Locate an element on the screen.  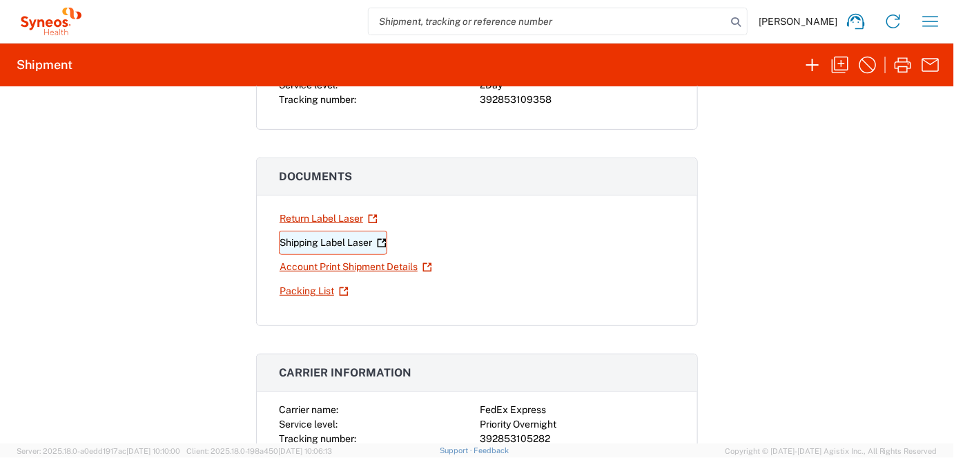
span: Documents is located at coordinates (315, 176).